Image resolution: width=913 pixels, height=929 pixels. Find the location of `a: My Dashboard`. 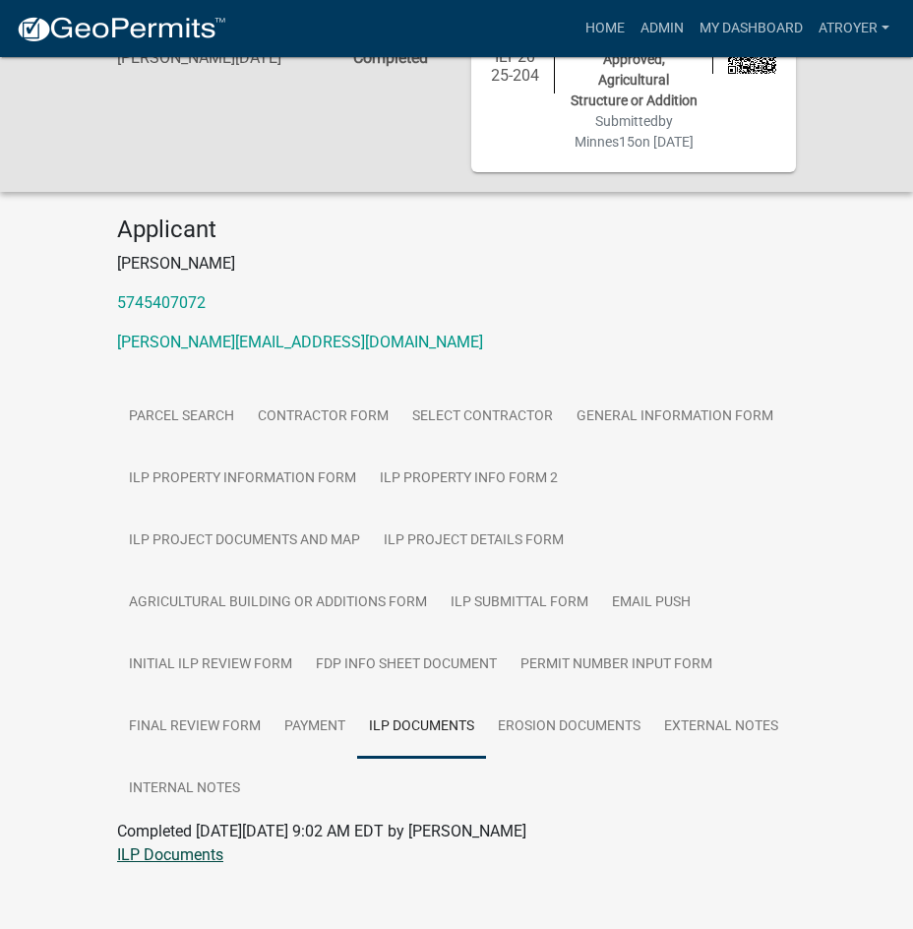

a: My Dashboard is located at coordinates (751, 29).